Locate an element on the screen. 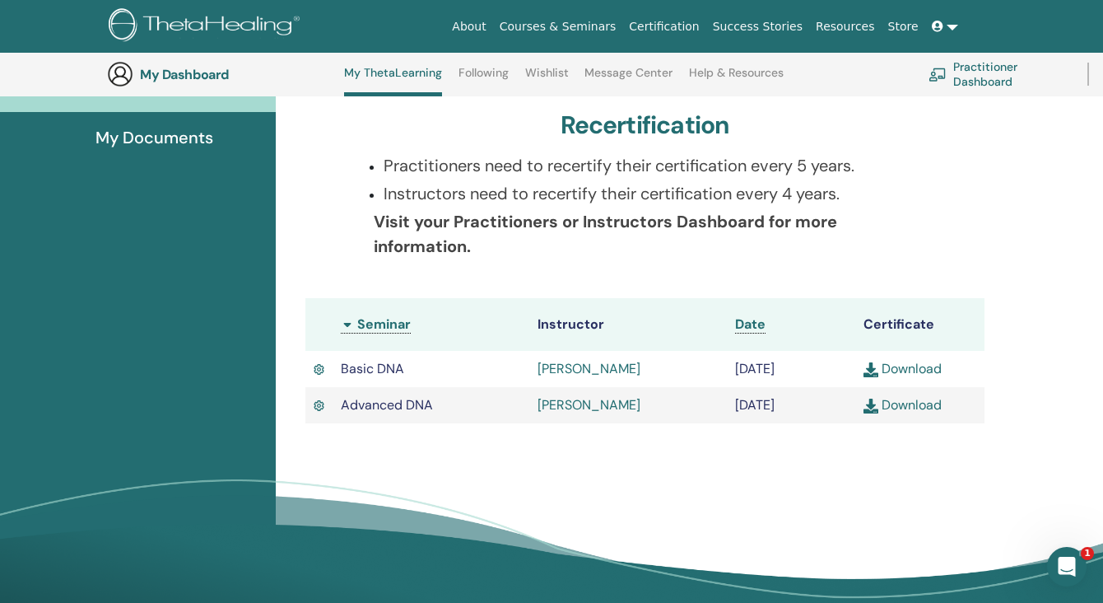 The image size is (1103, 603). a: Practitioner Dashboard is located at coordinates (998, 74).